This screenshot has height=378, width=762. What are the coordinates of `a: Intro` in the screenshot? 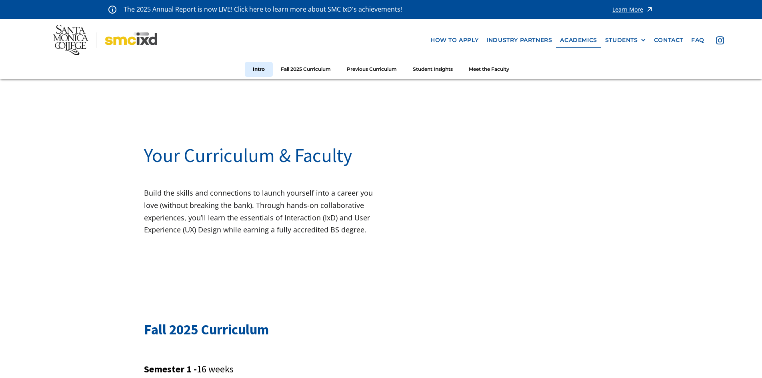 It's located at (259, 69).